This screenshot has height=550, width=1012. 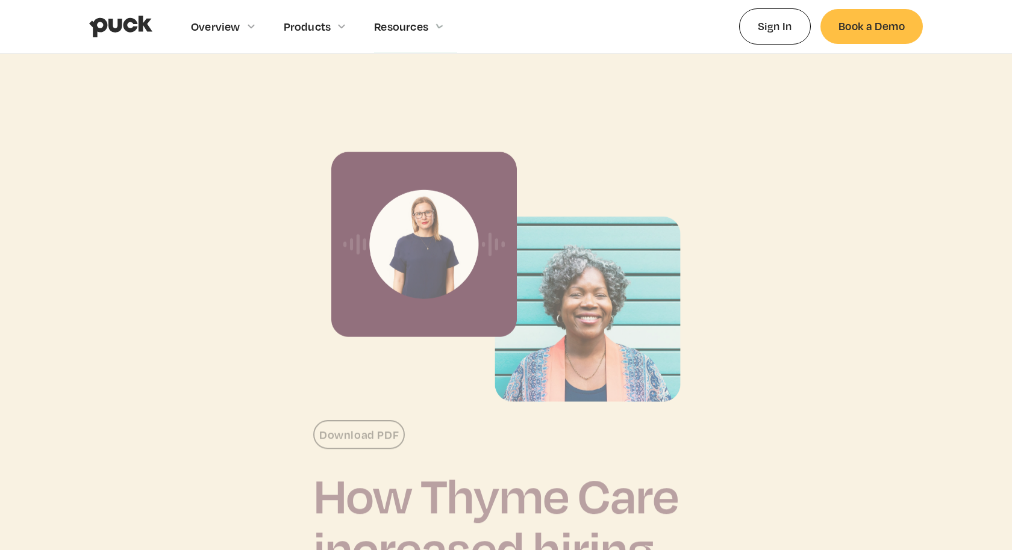 I want to click on a: Sign In, so click(x=774, y=26).